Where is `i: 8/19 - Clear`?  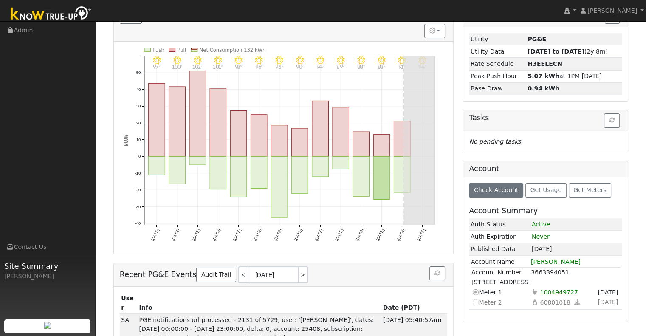 i: 8/19 - Clear is located at coordinates (402, 60).